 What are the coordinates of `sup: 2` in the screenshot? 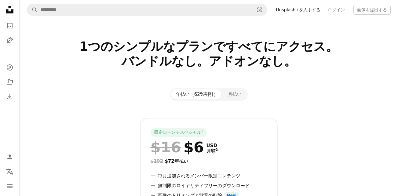 It's located at (217, 150).